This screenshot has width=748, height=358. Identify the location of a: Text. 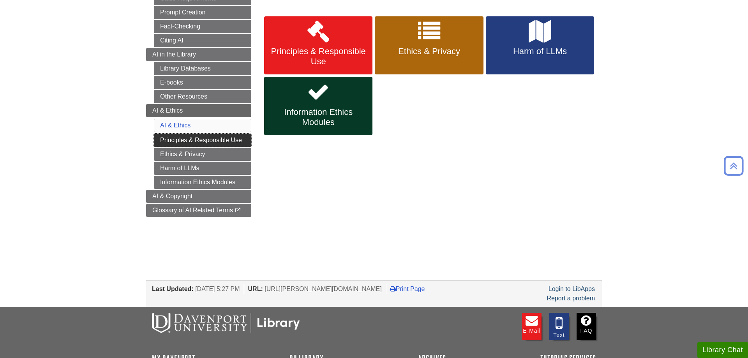
(559, 326).